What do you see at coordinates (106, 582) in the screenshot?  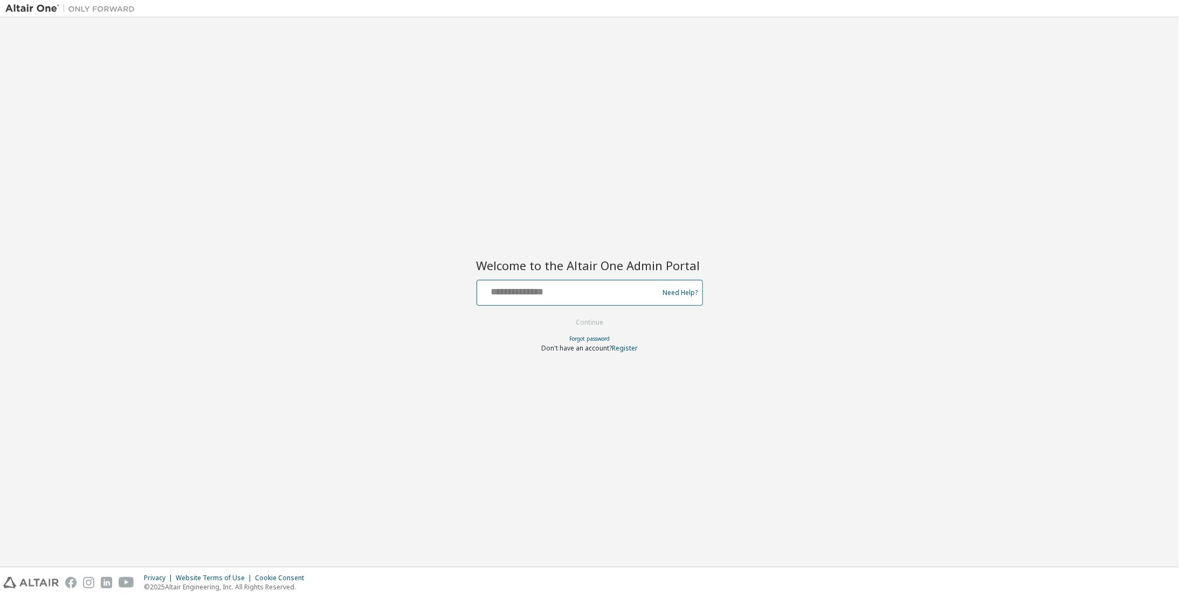 I see `img: linkedin.svg` at bounding box center [106, 582].